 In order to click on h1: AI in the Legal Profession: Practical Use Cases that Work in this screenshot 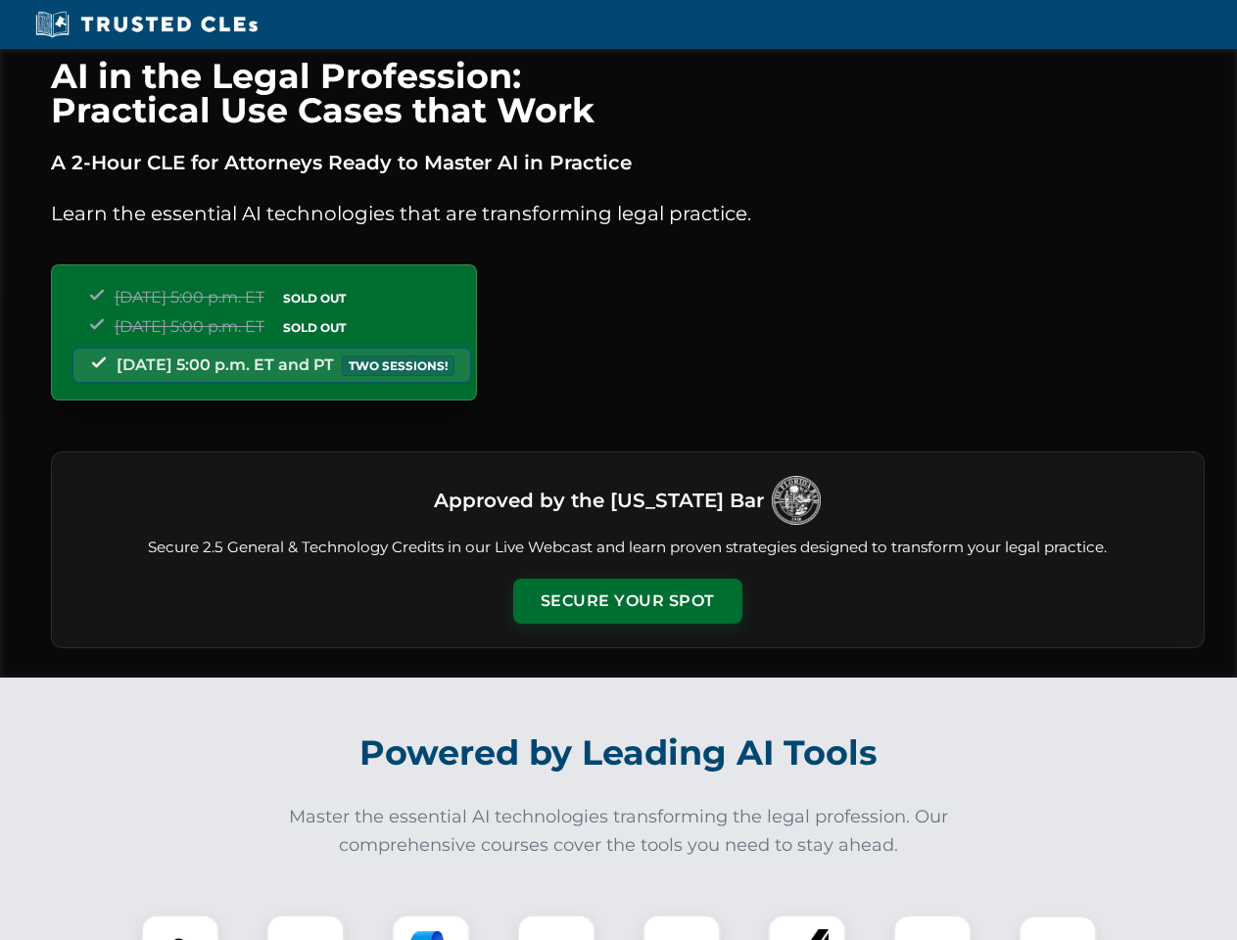, I will do `click(628, 93)`.